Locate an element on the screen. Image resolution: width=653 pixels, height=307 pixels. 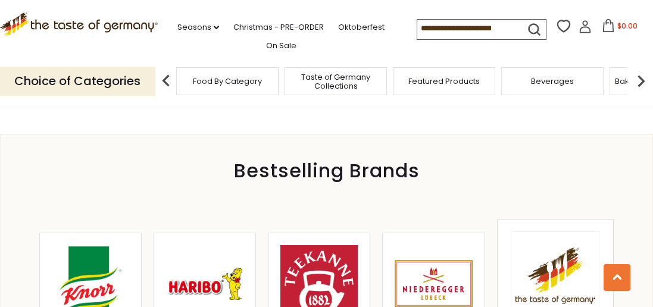
span: Featured Products is located at coordinates (444, 81).